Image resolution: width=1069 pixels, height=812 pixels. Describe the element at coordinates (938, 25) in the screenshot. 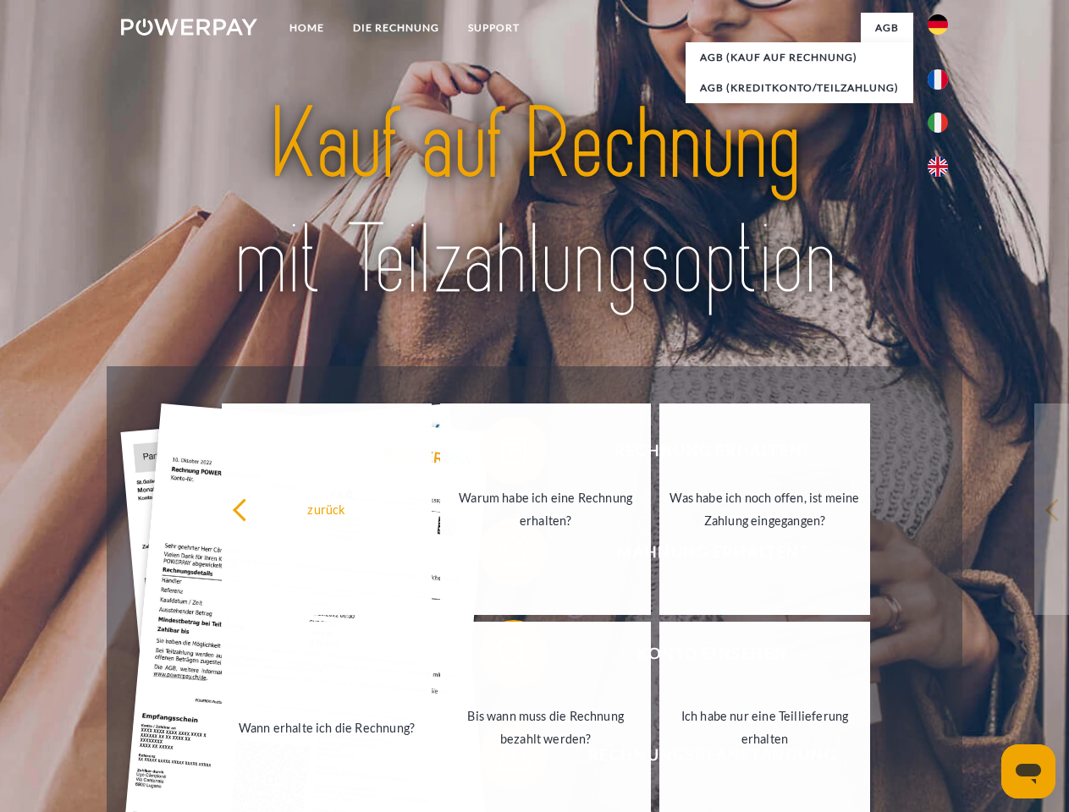

I see `img: de` at that location.